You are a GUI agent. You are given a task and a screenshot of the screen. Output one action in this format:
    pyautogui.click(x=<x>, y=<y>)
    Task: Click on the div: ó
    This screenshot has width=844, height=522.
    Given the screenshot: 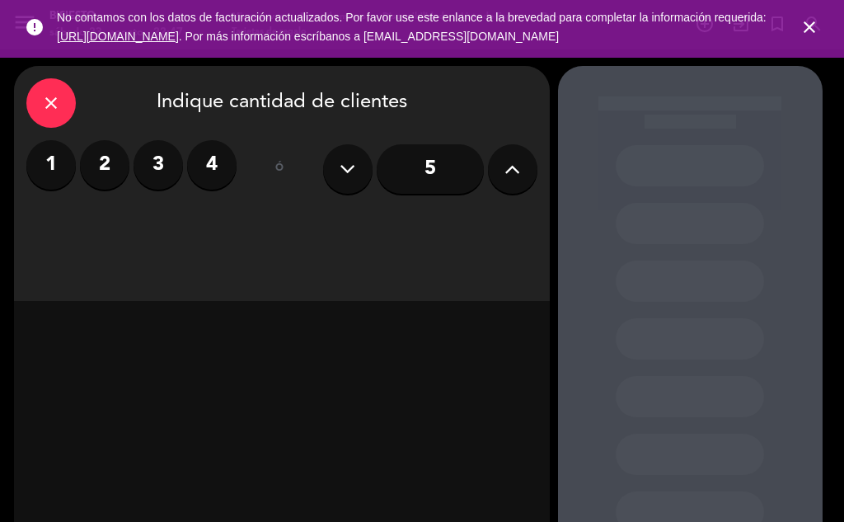 What is the action you would take?
    pyautogui.click(x=280, y=169)
    